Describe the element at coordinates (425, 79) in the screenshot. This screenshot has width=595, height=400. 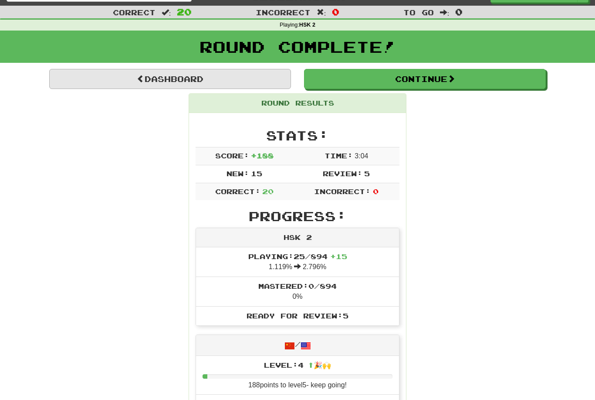
I see `button: Continue` at that location.